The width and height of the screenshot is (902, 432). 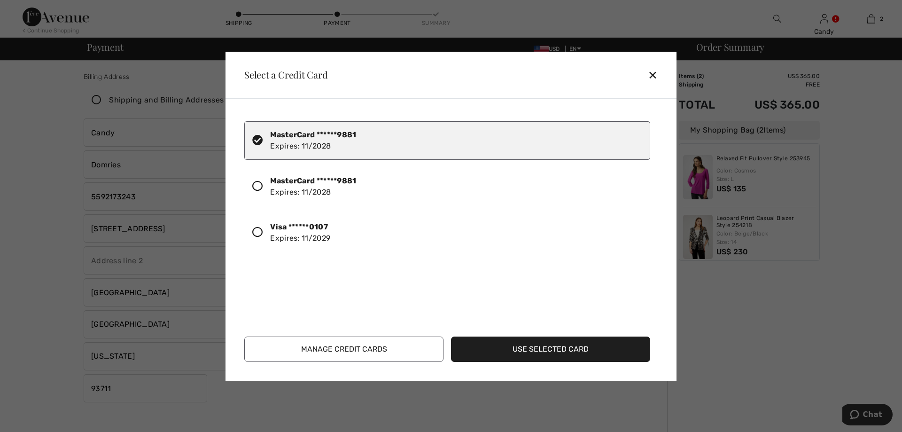 What do you see at coordinates (282, 75) in the screenshot?
I see `div: Select a Credit Card` at bounding box center [282, 75].